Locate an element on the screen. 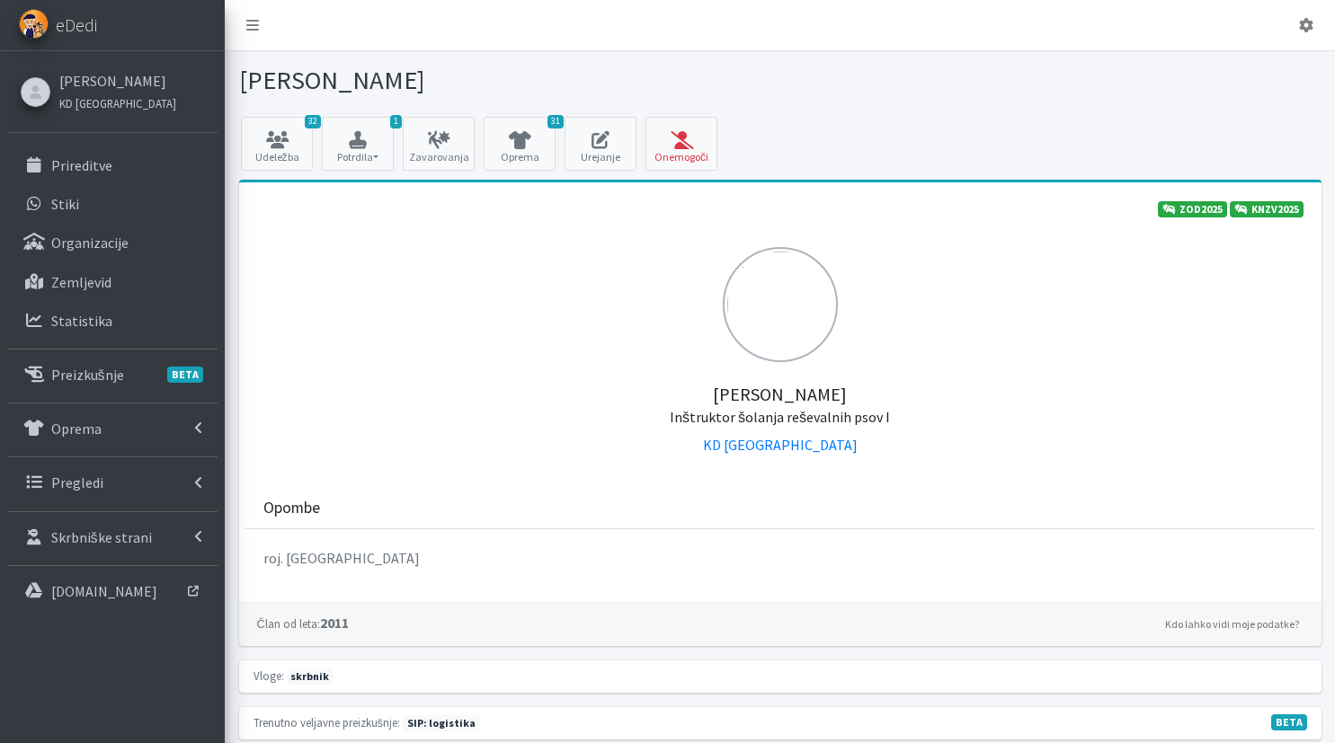 This screenshot has width=1335, height=743. p: Preizkušnje is located at coordinates (87, 375).